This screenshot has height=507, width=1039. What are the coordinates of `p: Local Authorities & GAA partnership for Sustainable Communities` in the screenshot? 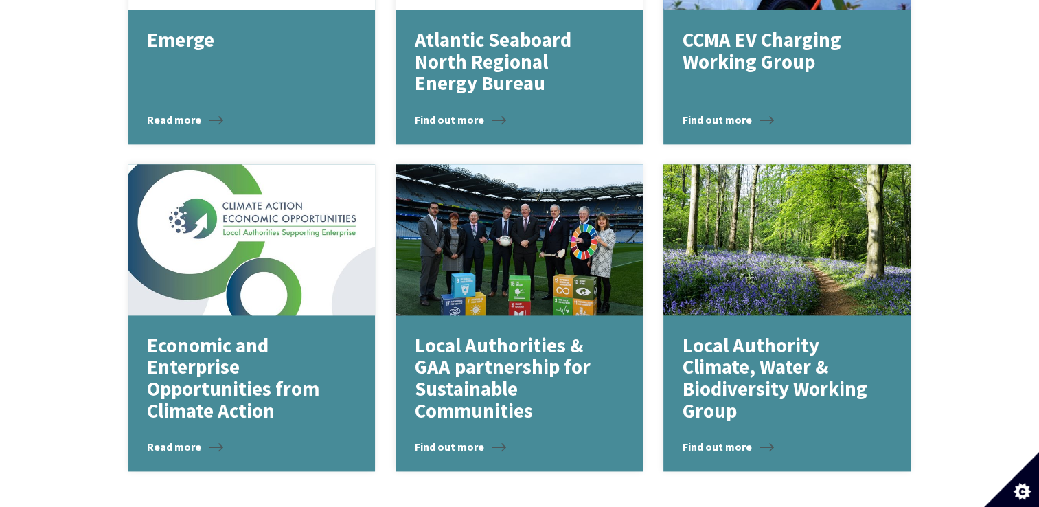 It's located at (509, 378).